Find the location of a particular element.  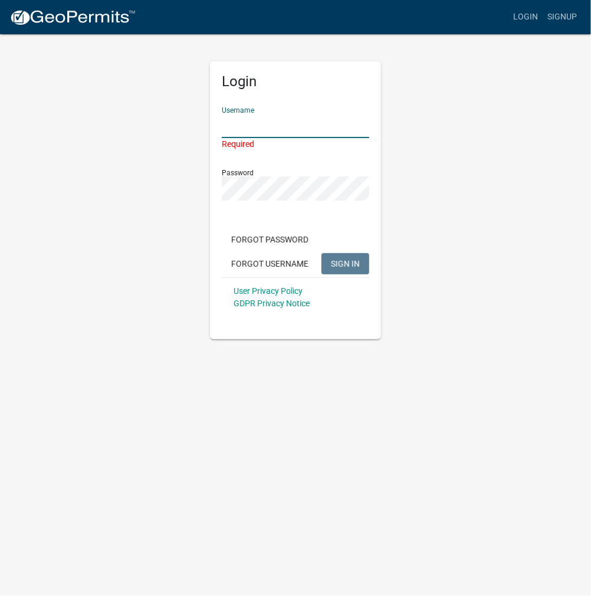

a: Signup is located at coordinates (562, 17).